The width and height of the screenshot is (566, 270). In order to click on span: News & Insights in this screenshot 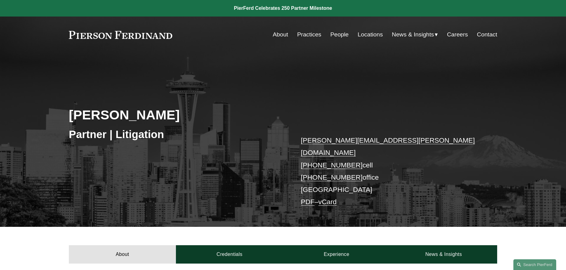, I will do `click(413, 35)`.